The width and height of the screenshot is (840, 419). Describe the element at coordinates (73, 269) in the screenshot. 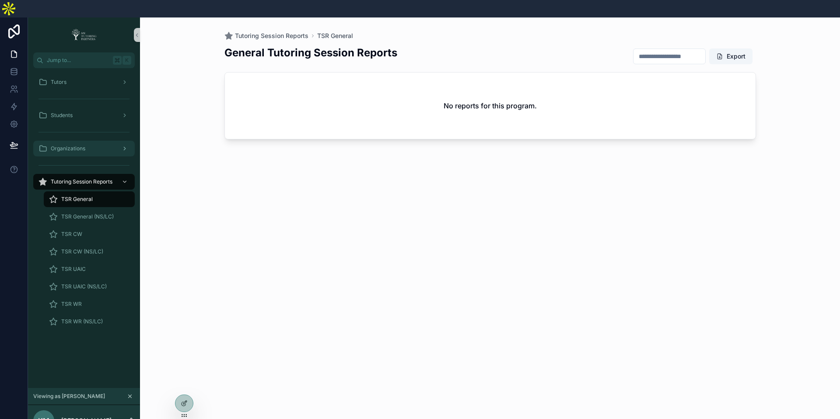

I see `span: TSR UAIC` at that location.